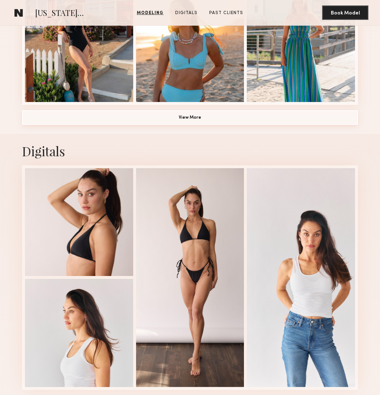 This screenshot has height=395, width=380. I want to click on a: Book Model, so click(345, 12).